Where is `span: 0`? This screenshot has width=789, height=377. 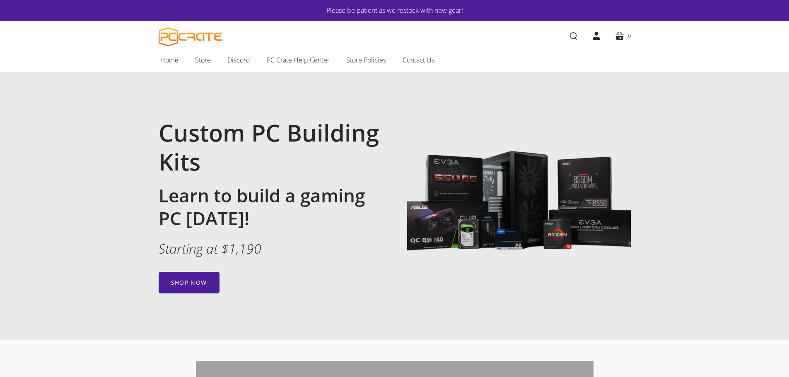
span: 0 is located at coordinates (629, 36).